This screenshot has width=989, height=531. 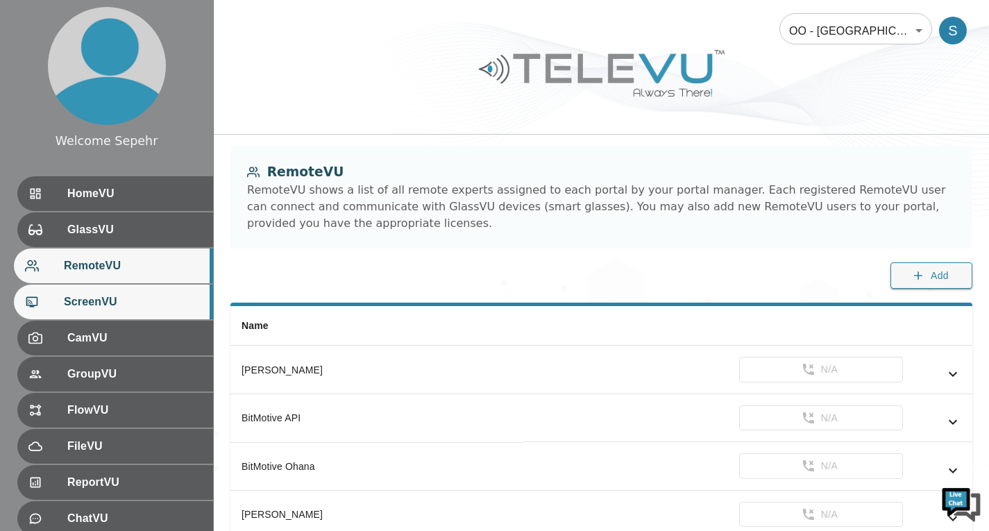 What do you see at coordinates (601, 73) in the screenshot?
I see `img: Logo` at bounding box center [601, 73].